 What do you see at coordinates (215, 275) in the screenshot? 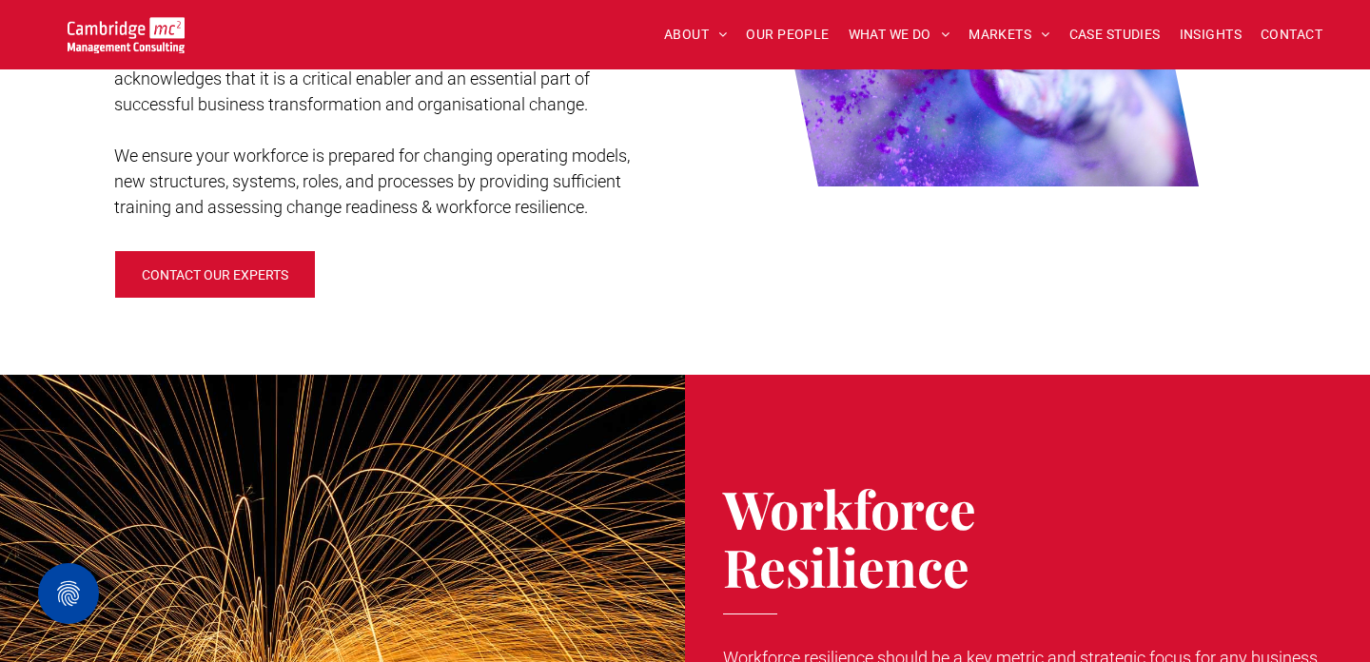
I see `span: CONTACT OUR EXPERTS` at bounding box center [215, 275].